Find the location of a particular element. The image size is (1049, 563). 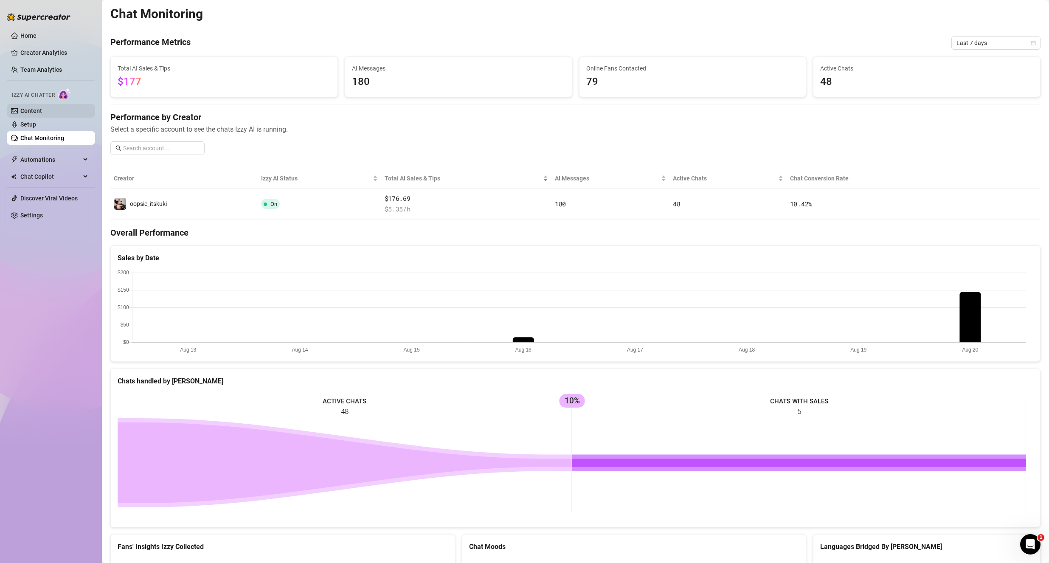

input: Search account... is located at coordinates (161, 148).